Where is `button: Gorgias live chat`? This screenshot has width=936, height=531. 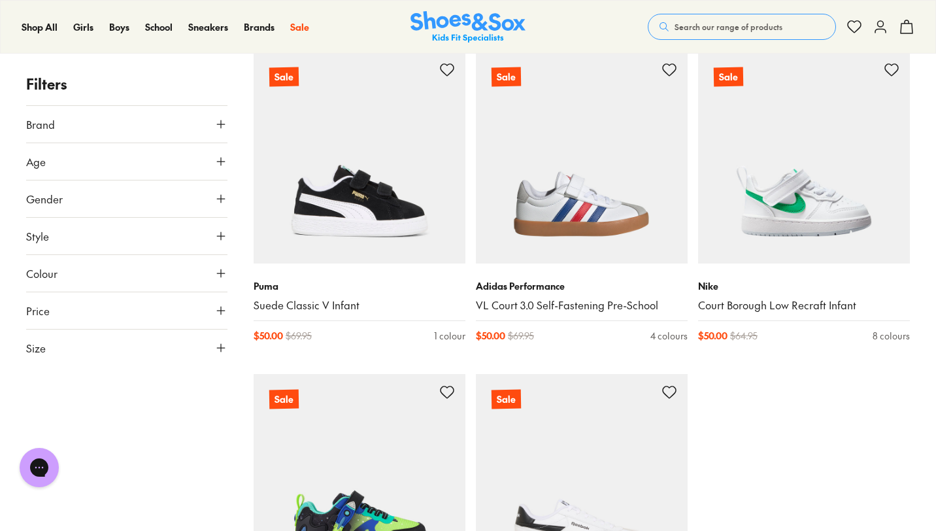 button: Gorgias live chat is located at coordinates (26, 24).